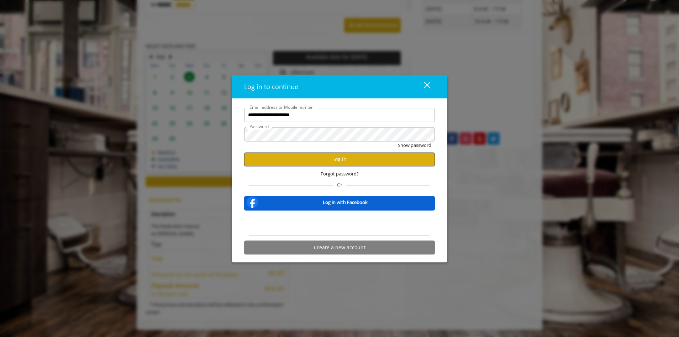 The width and height of the screenshot is (679, 337). Describe the element at coordinates (282, 106) in the screenshot. I see `label: Email address or Mobile number` at that location.